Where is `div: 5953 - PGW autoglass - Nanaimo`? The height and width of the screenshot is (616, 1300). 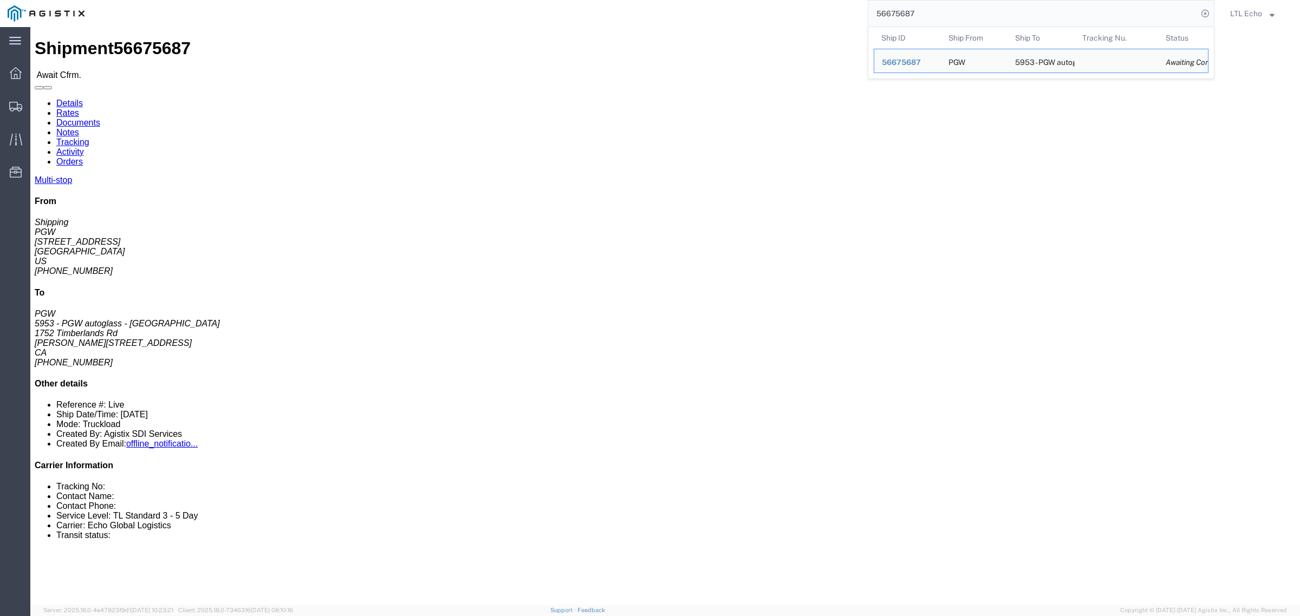 div: 5953 - PGW autoglass - Nanaimo is located at coordinates (1041, 61).